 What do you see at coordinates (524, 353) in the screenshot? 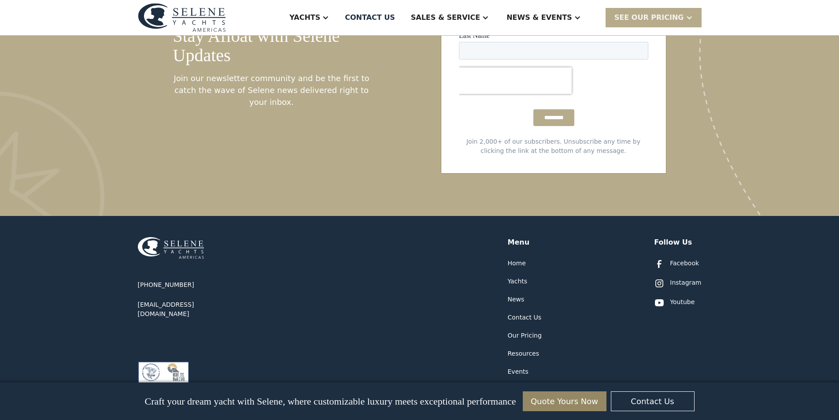
I see `div: Resources` at bounding box center [524, 353].